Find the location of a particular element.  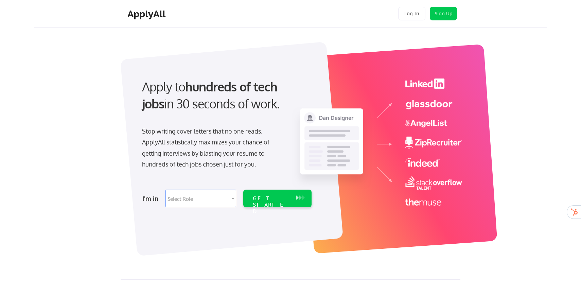

div: Apply to in 30 seconds of work. is located at coordinates (225, 95).